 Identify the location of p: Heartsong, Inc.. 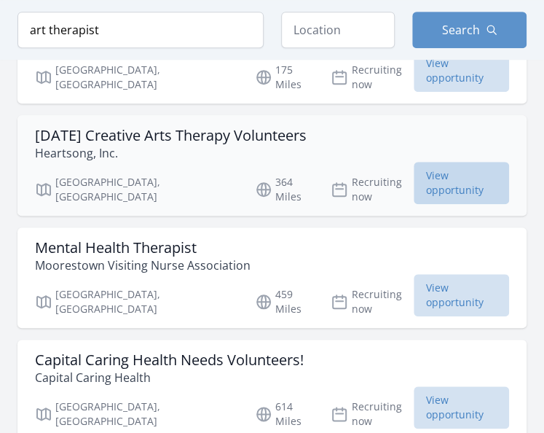
(171, 153).